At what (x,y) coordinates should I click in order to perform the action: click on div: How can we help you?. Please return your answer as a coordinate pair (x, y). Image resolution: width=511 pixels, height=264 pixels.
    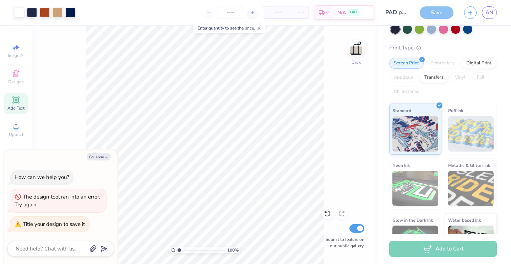
    Looking at the image, I should click on (42, 177).